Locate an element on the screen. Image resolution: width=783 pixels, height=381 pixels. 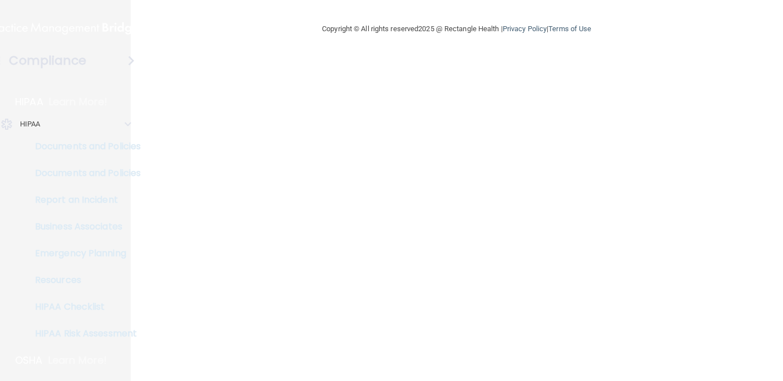
p: OSHA is located at coordinates (29, 360).